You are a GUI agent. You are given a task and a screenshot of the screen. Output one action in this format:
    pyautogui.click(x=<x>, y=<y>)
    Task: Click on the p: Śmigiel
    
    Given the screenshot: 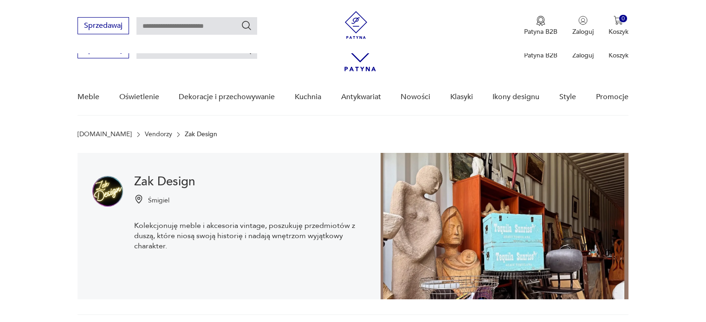 What is the action you would take?
    pyautogui.click(x=159, y=200)
    